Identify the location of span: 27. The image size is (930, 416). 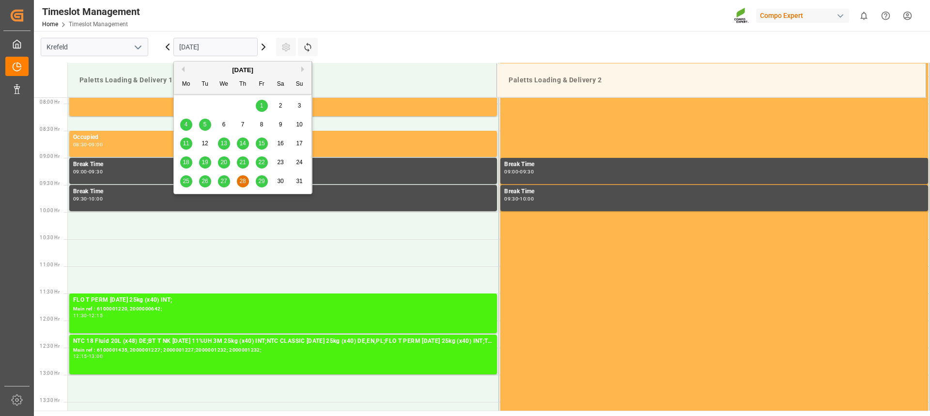
(223, 181).